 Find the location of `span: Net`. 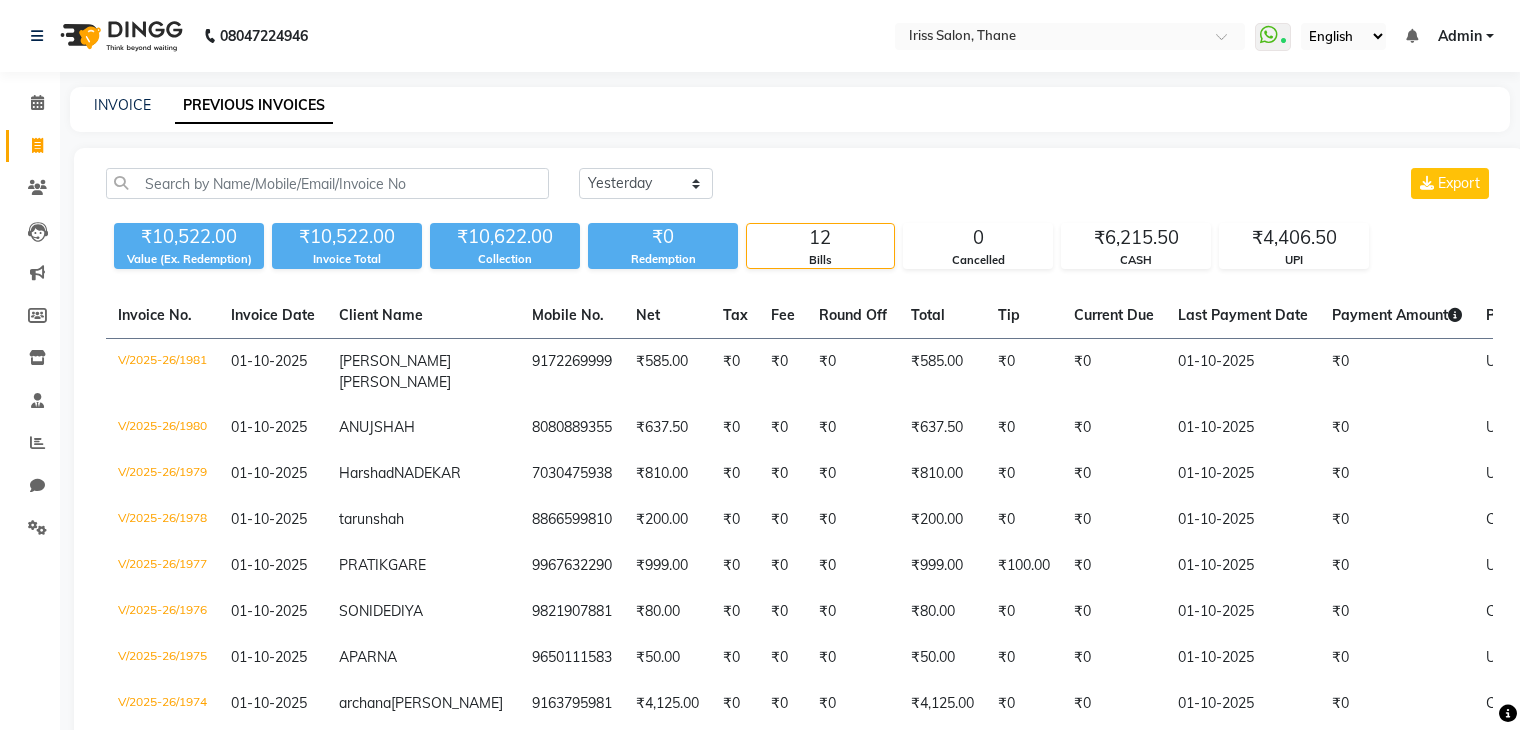

span: Net is located at coordinates (648, 315).